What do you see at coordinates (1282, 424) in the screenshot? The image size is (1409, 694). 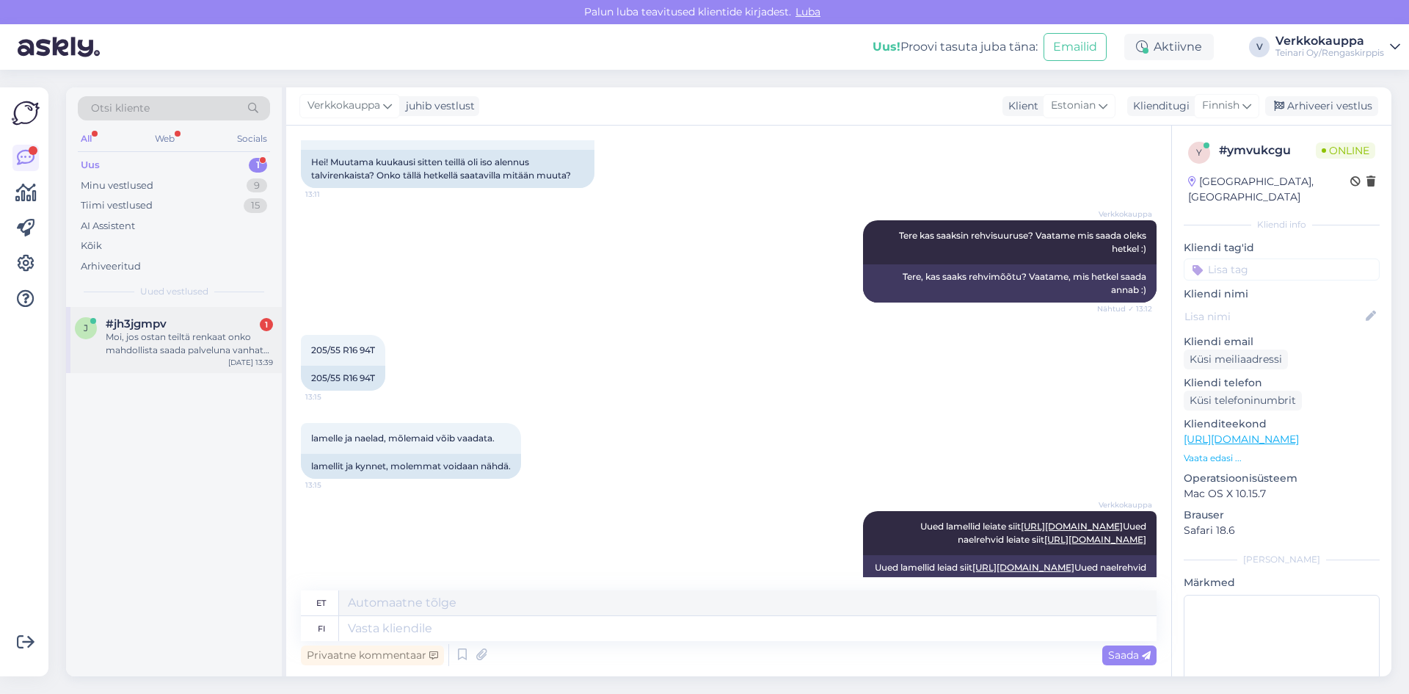 I see `p: Klienditeekond` at bounding box center [1282, 424].